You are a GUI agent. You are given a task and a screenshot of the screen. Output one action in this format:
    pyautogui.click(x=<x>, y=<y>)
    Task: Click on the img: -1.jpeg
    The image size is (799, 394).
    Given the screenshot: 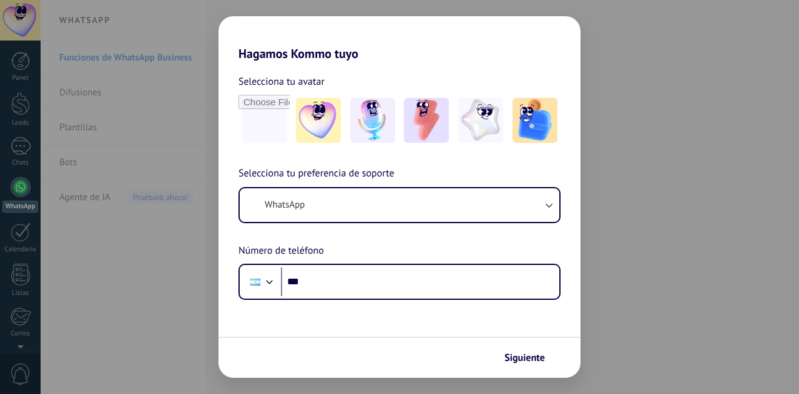 What is the action you would take?
    pyautogui.click(x=318, y=120)
    